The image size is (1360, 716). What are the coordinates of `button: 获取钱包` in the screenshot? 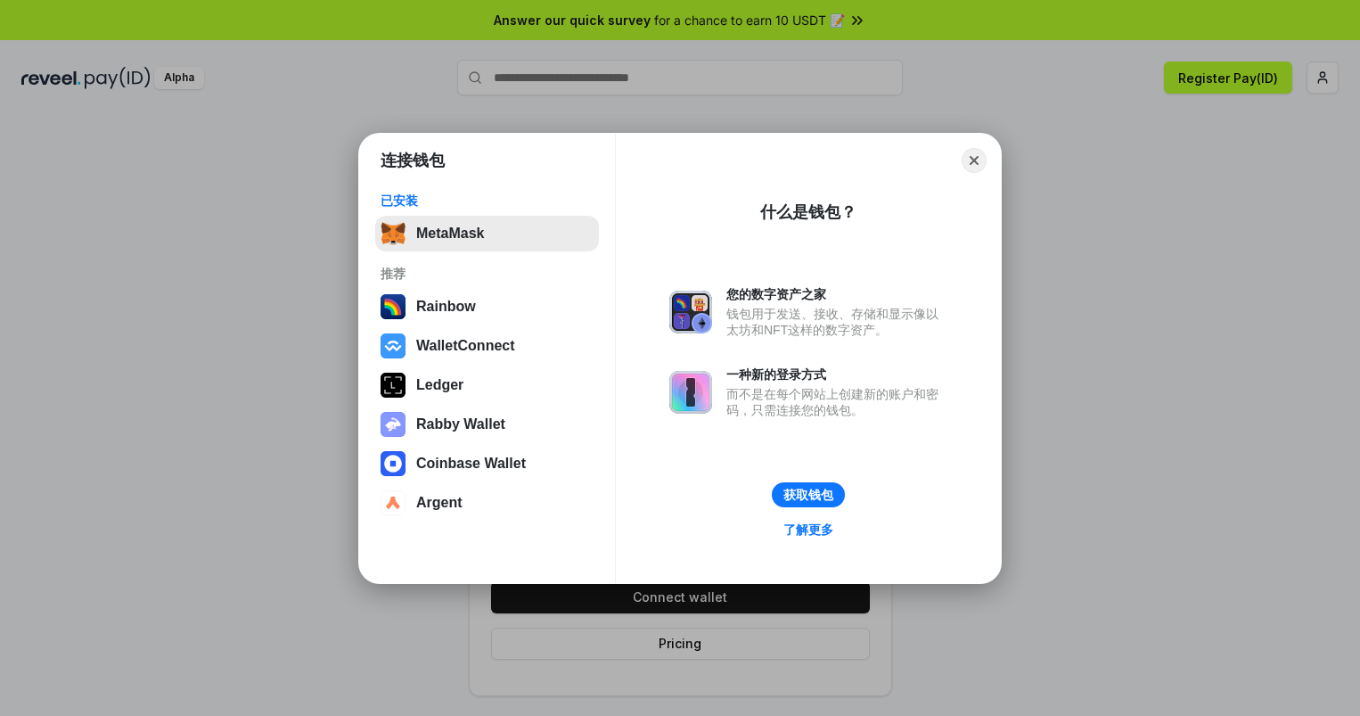 It's located at (809, 495).